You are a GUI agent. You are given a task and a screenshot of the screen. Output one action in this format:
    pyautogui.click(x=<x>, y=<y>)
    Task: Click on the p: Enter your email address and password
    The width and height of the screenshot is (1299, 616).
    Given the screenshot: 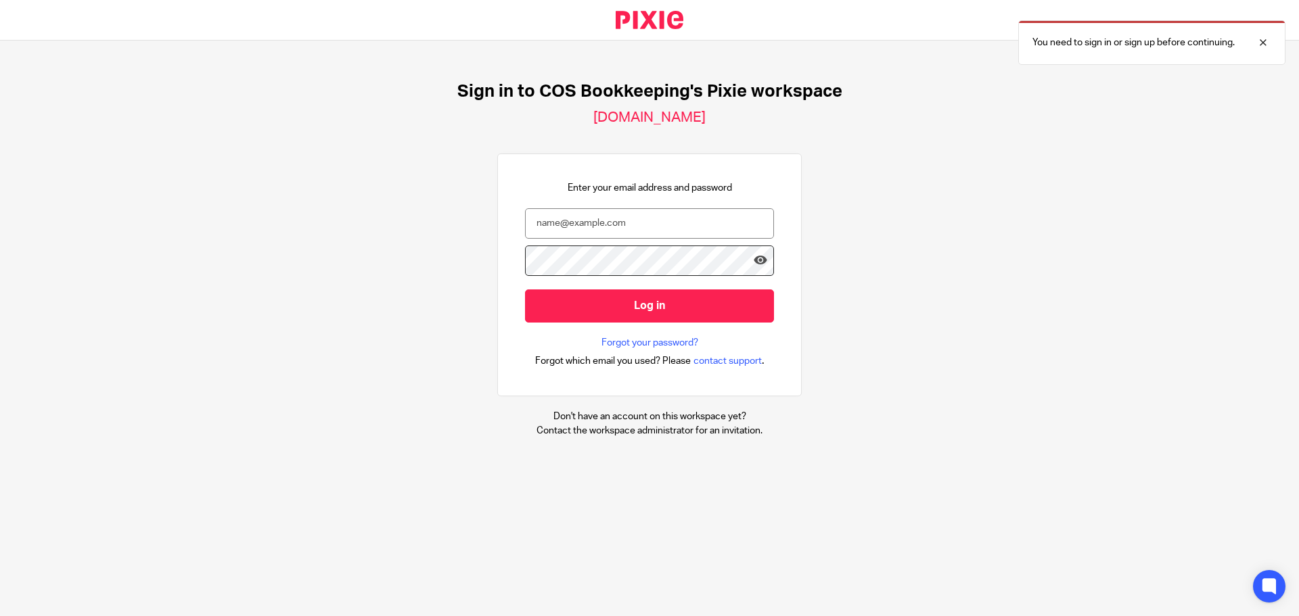 What is the action you would take?
    pyautogui.click(x=649, y=188)
    